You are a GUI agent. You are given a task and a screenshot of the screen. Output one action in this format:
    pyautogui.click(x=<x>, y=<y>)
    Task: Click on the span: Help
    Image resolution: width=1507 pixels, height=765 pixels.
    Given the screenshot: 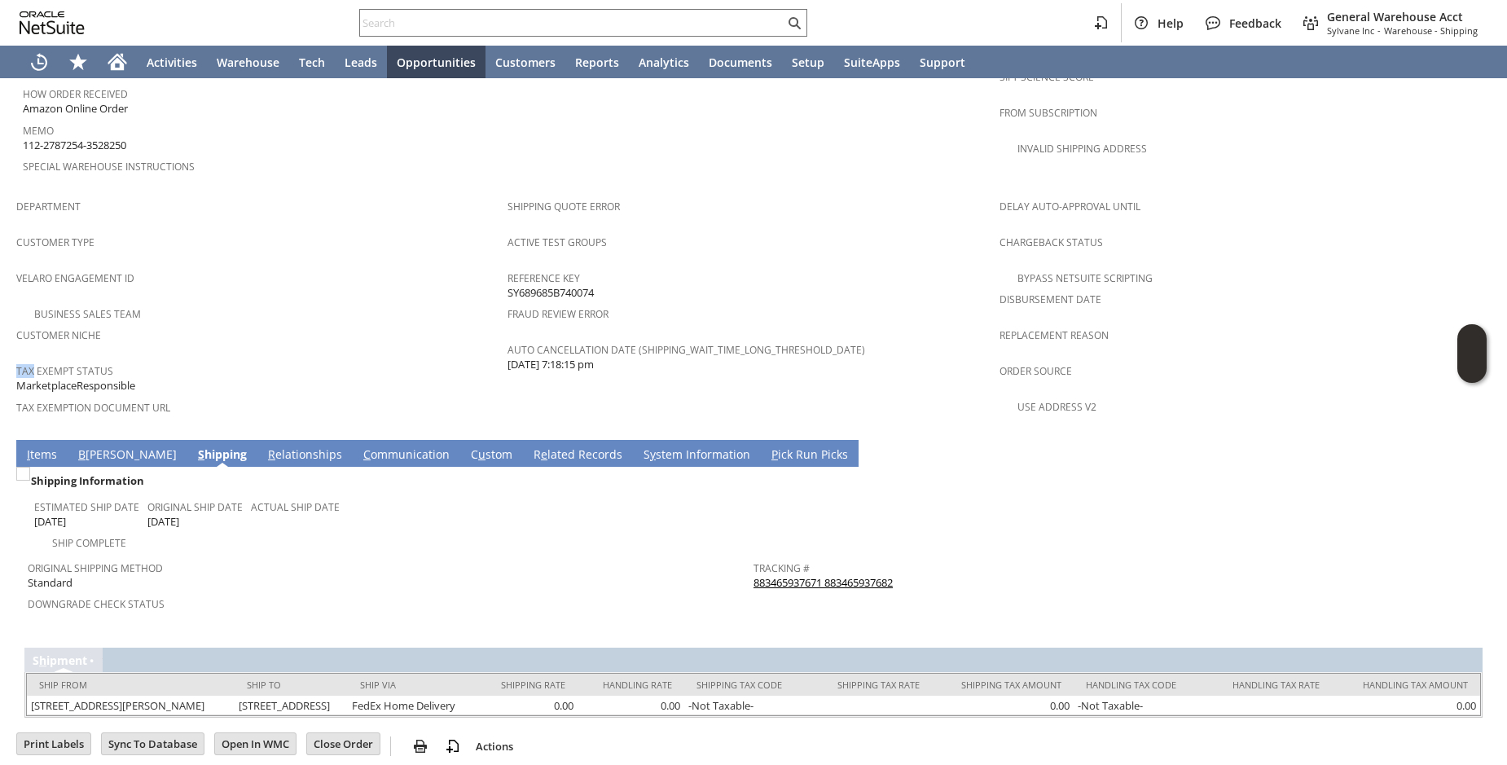 What is the action you would take?
    pyautogui.click(x=1170, y=23)
    